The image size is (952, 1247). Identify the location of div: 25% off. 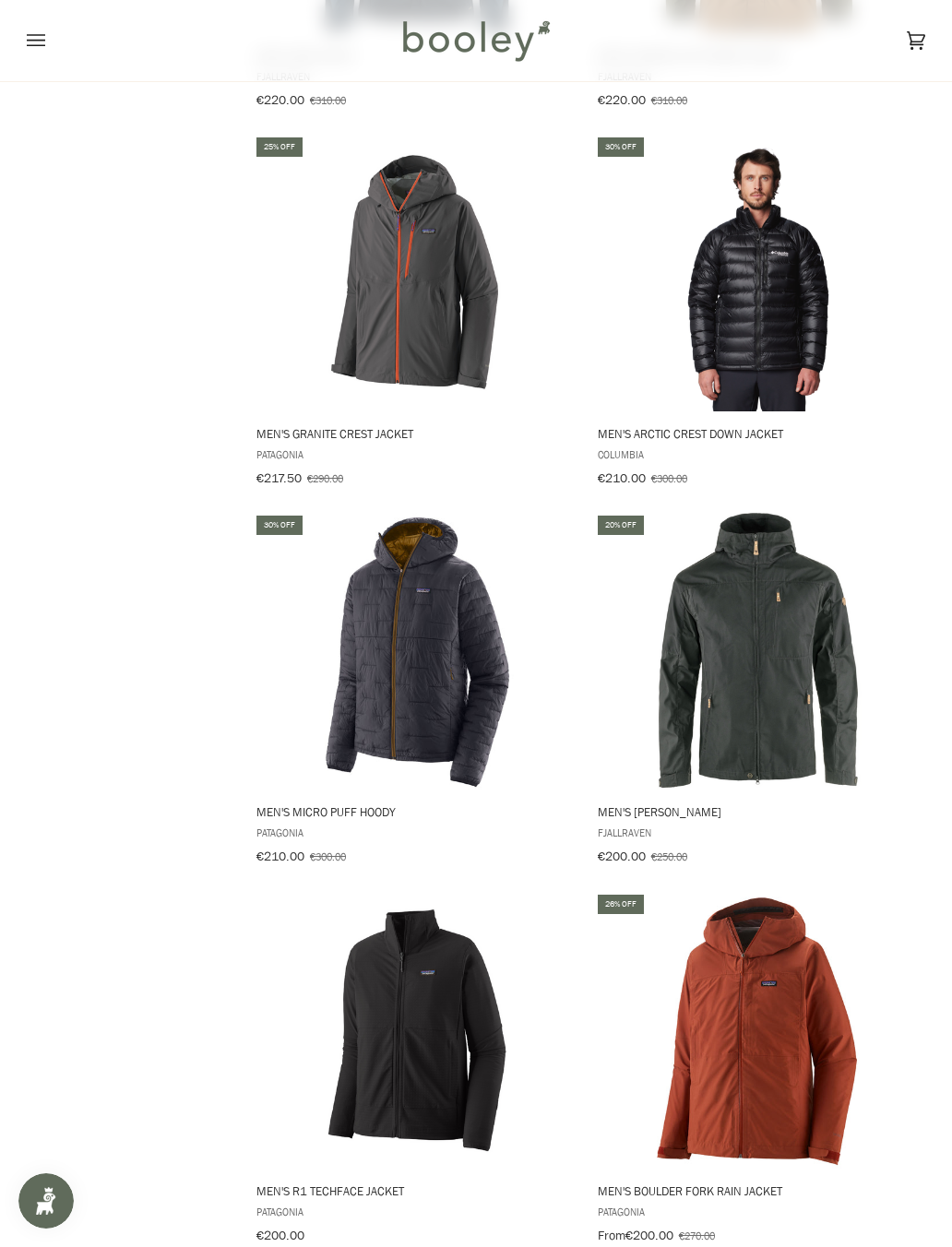
(280, 147).